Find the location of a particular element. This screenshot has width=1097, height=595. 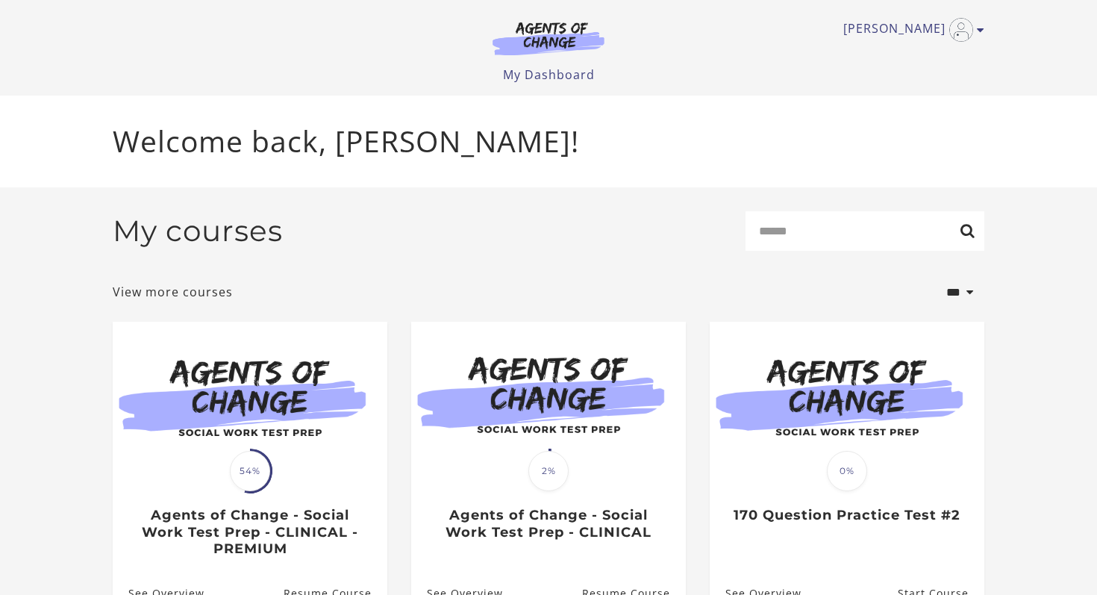

a: My Dashboard is located at coordinates (548, 75).